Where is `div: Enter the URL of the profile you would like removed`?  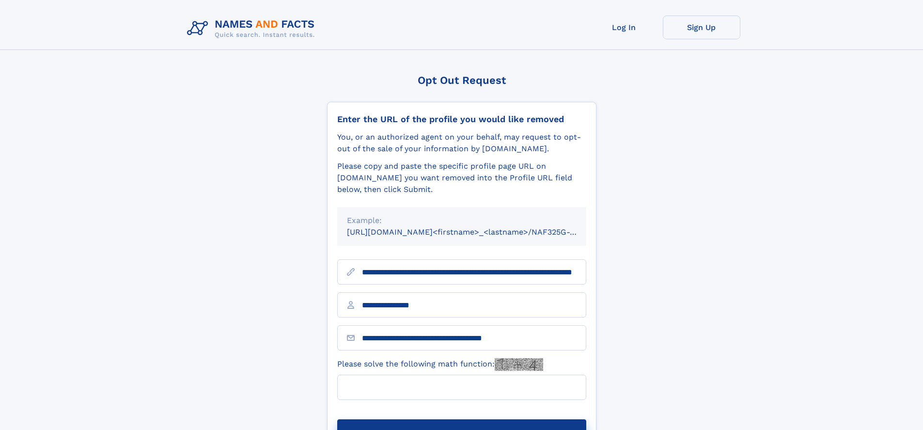 div: Enter the URL of the profile you would like removed is located at coordinates (462, 119).